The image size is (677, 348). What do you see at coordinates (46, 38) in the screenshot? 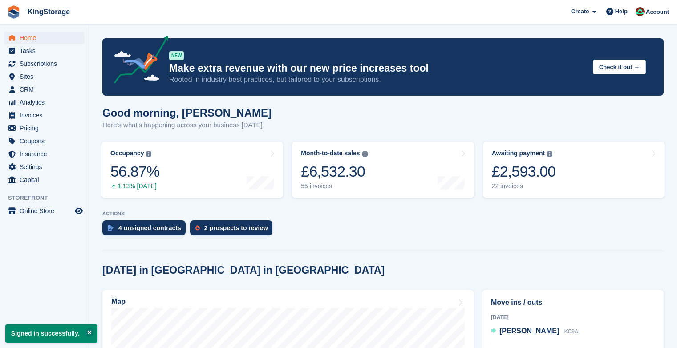
I see `span: Home` at bounding box center [46, 38].